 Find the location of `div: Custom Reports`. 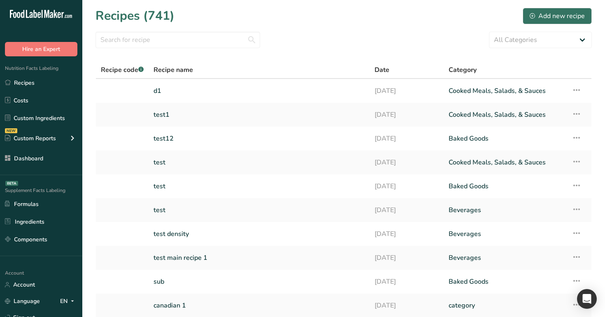

div: Custom Reports is located at coordinates (30, 138).